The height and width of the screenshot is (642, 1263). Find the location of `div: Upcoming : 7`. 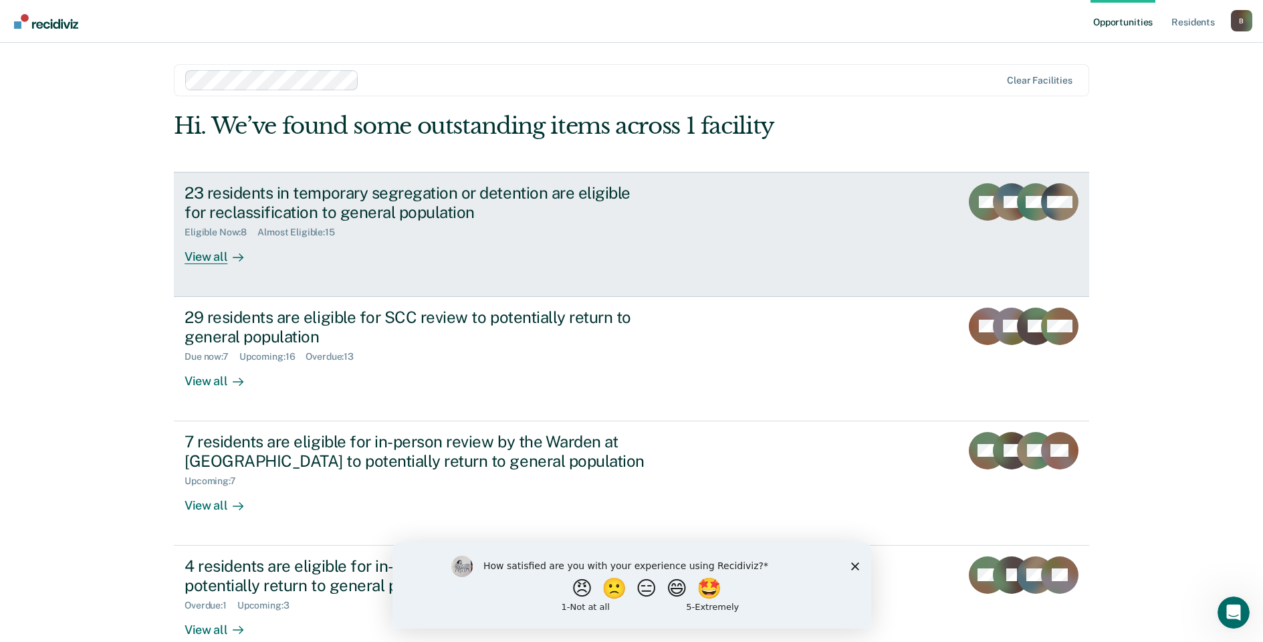

div: Upcoming : 7 is located at coordinates (215, 481).